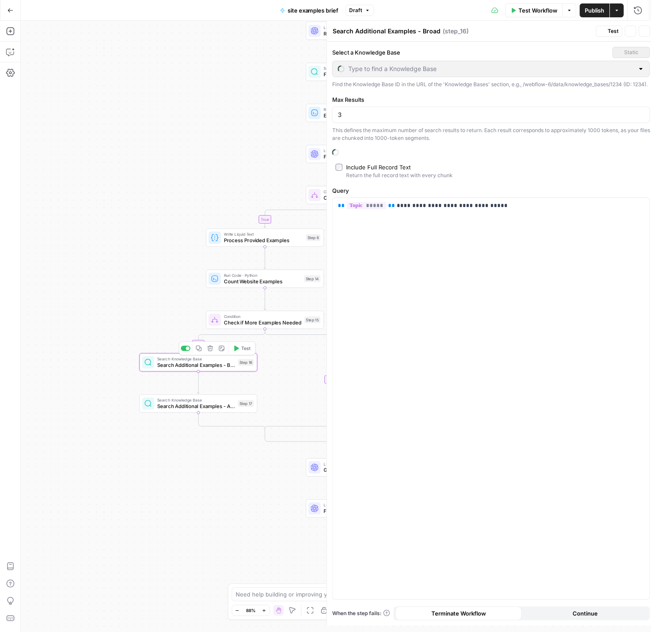  I want to click on span: Draft, so click(356, 10).